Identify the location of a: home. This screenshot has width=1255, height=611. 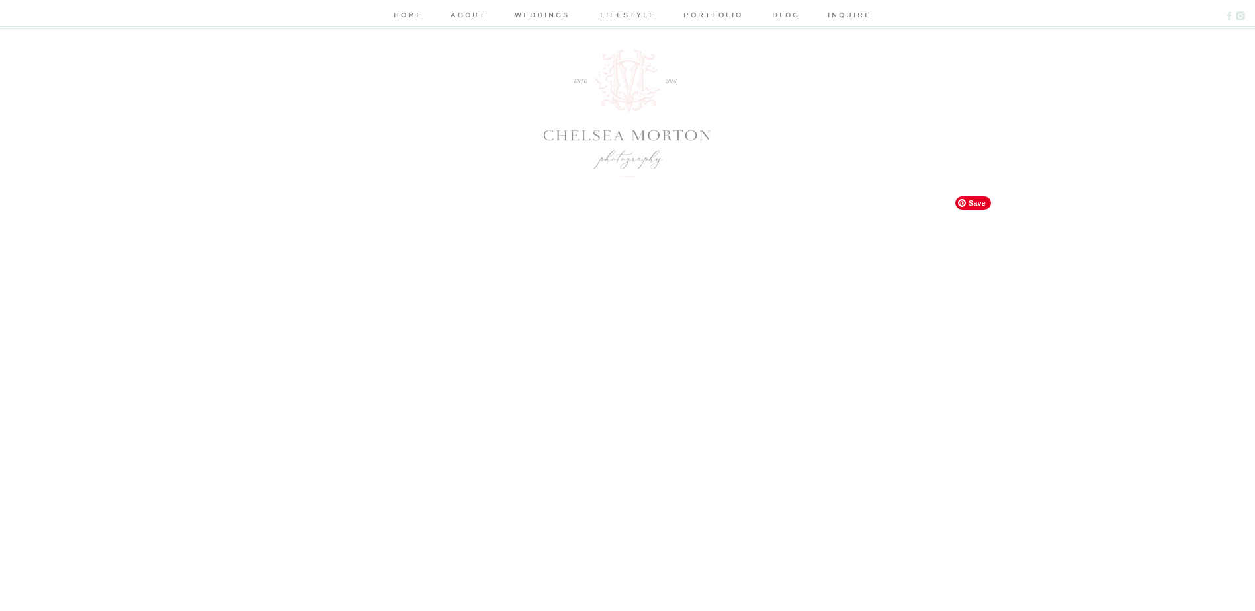
(408, 16).